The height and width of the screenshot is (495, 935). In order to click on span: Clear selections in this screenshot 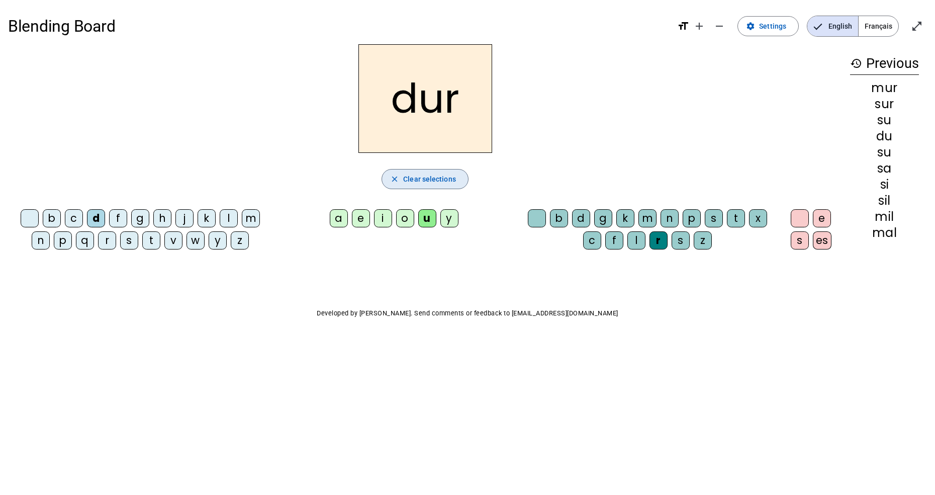, I will do `click(429, 179)`.